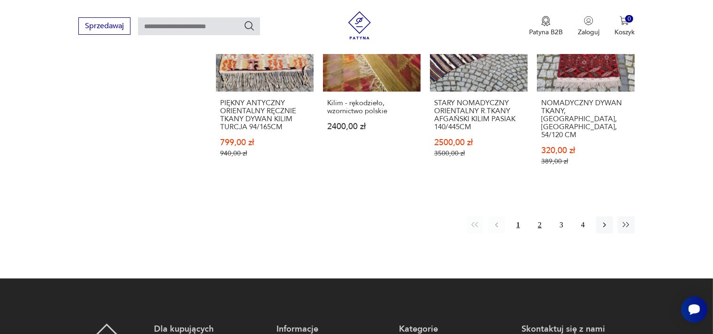 This screenshot has height=334, width=713. What do you see at coordinates (588, 21) in the screenshot?
I see `img: Ikonka użytkownika` at bounding box center [588, 21].